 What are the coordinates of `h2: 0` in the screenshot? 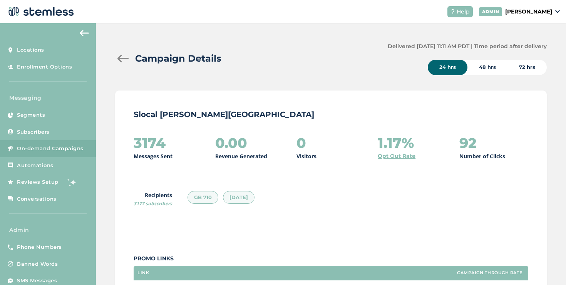 It's located at (301, 143).